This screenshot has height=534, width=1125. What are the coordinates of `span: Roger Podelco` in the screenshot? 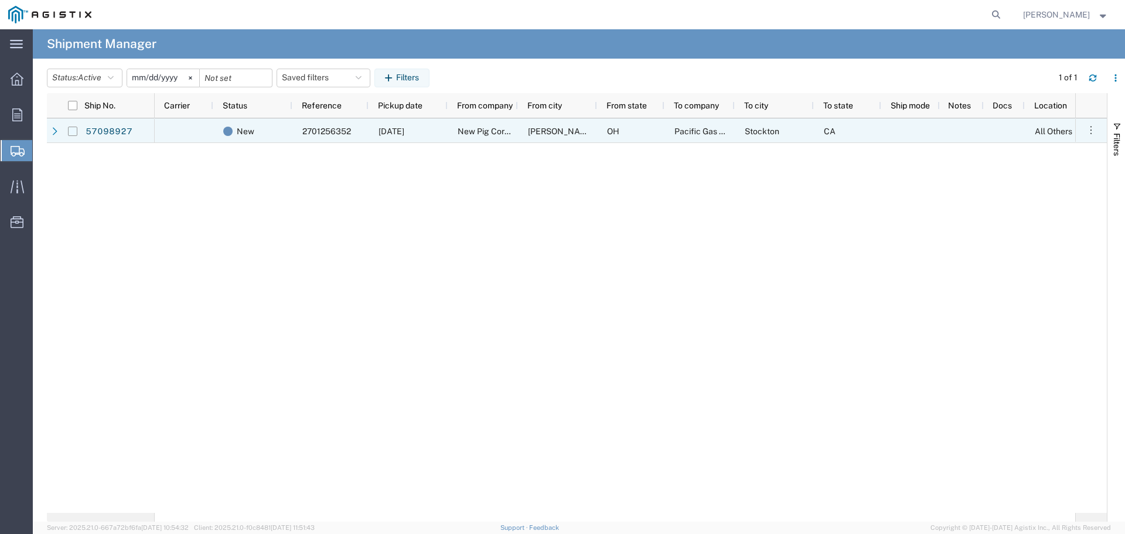 It's located at (1056, 15).